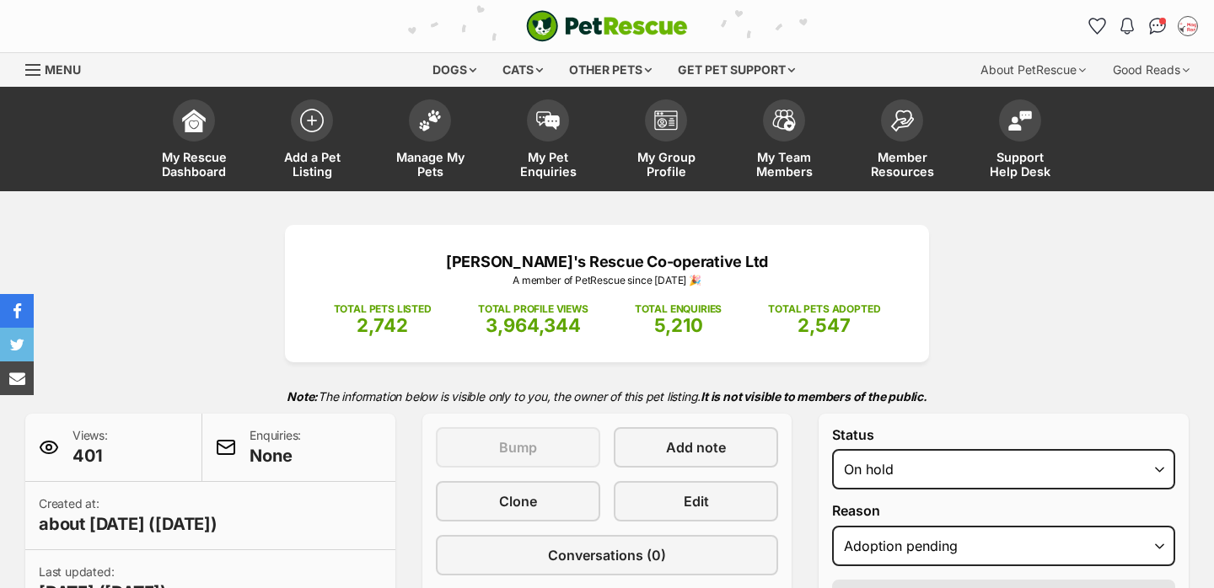 The height and width of the screenshot is (588, 1214). What do you see at coordinates (1003, 435) in the screenshot?
I see `label: Status` at bounding box center [1003, 435].